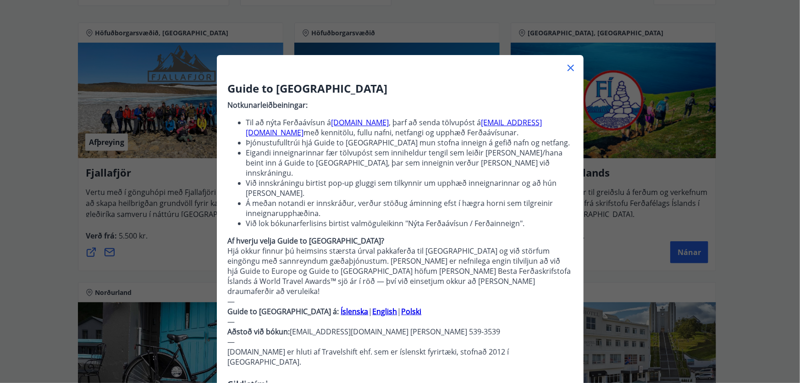  Describe the element at coordinates (410, 223) in the screenshot. I see `li: Við lok bókunarferlisins birtist valmöguleikinn "Nýta Ferðaávísun / Ferðainneign".` at that location.